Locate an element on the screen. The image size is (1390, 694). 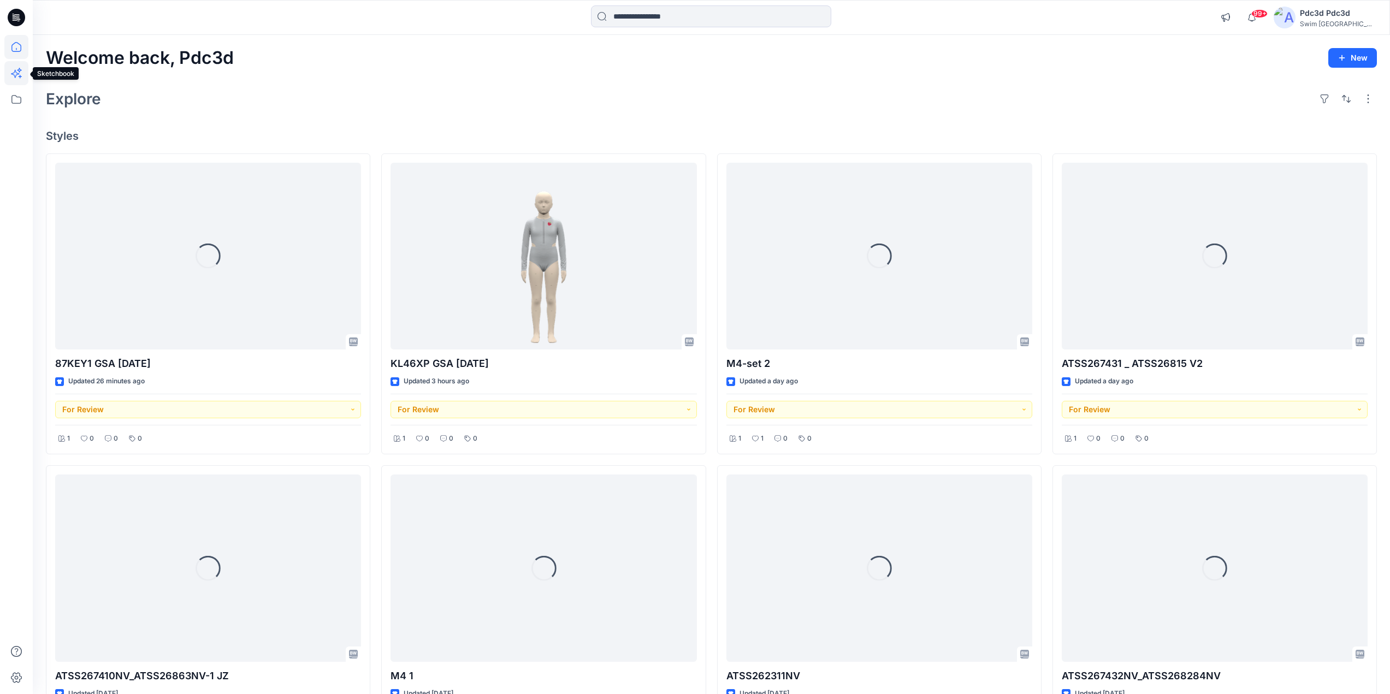
h2: Welcome back, Pdc3d is located at coordinates (140, 58).